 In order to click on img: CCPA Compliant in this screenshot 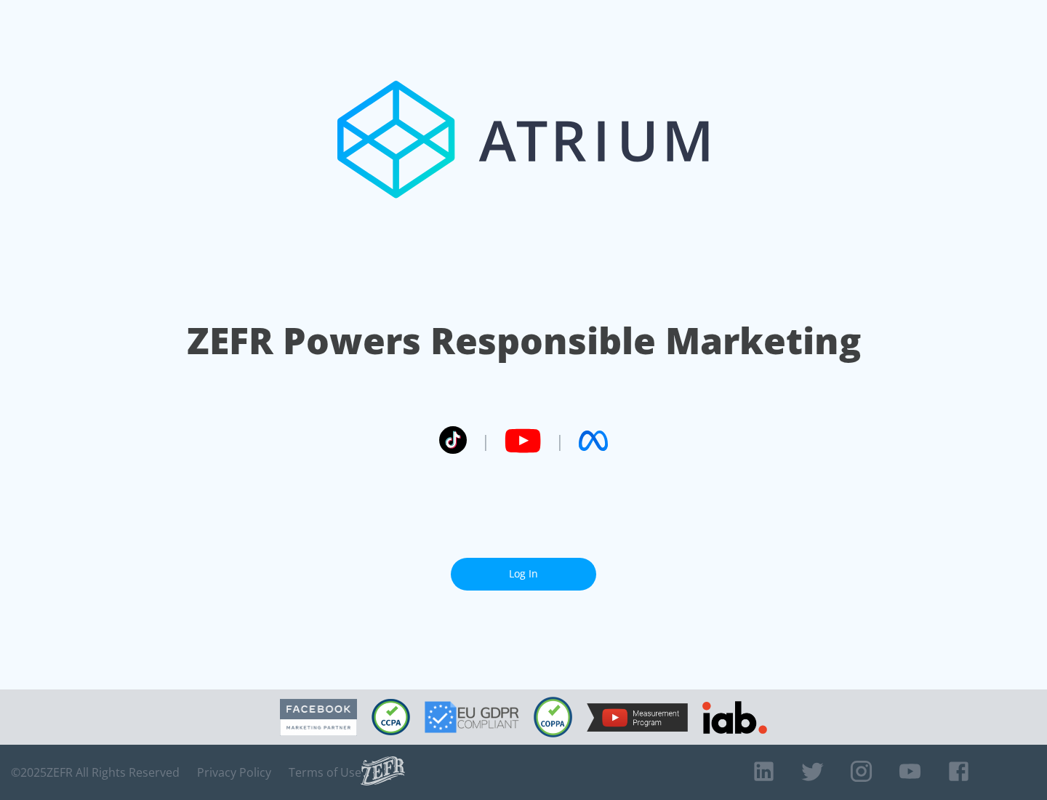, I will do `click(391, 717)`.